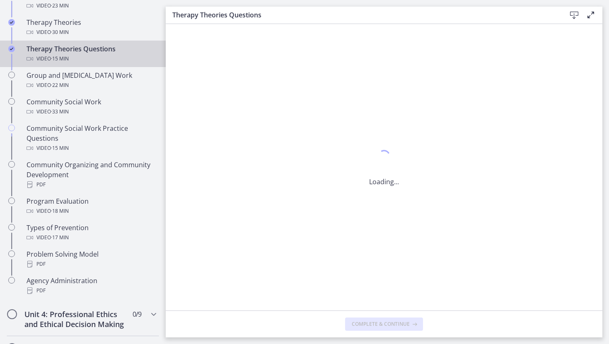 This screenshot has width=609, height=344. Describe the element at coordinates (75, 319) in the screenshot. I see `h2: Unit 4: Professional Ethics and Ethical Decision Making` at that location.